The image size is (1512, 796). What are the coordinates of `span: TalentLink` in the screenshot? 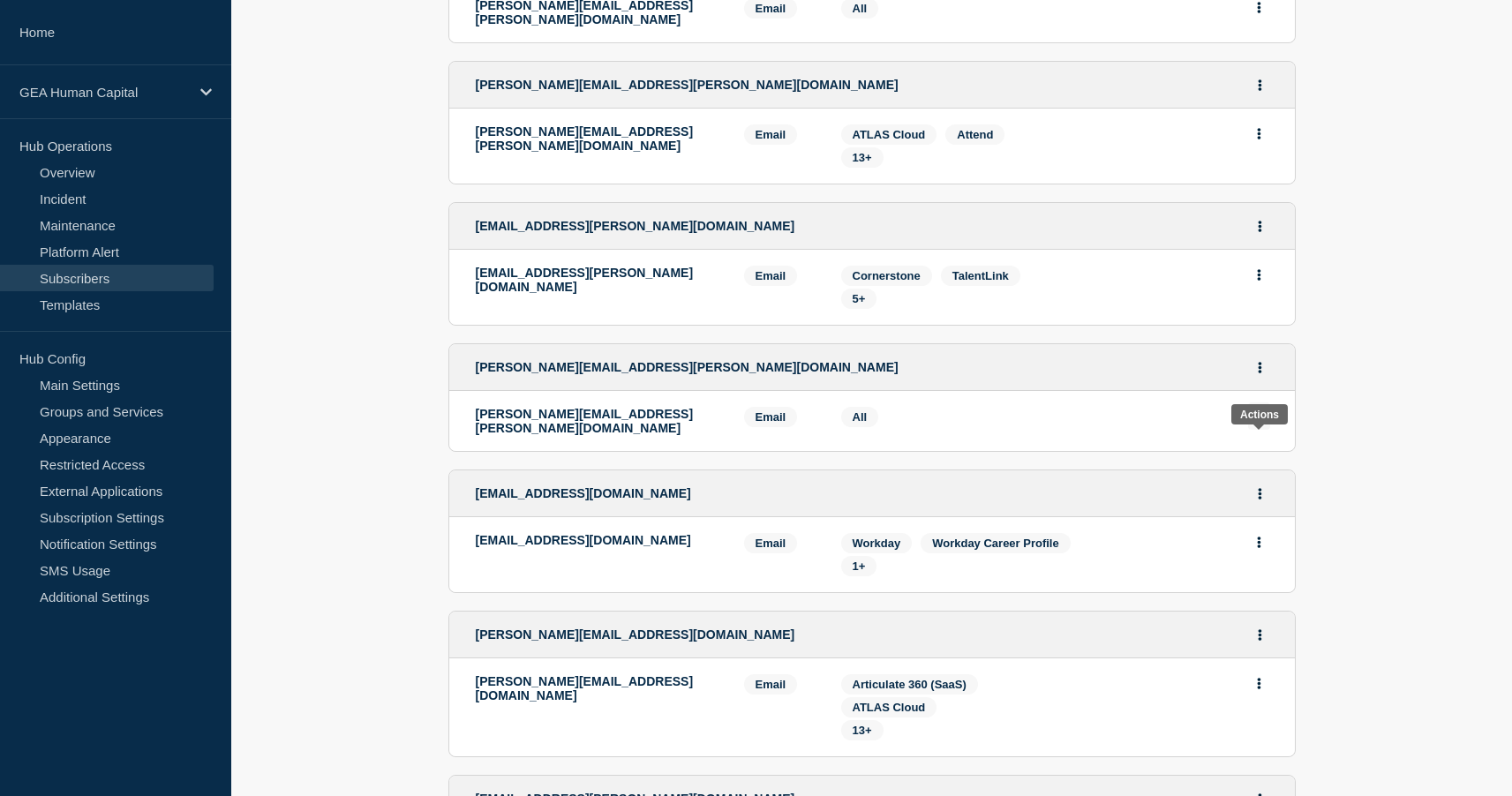 It's located at (981, 275).